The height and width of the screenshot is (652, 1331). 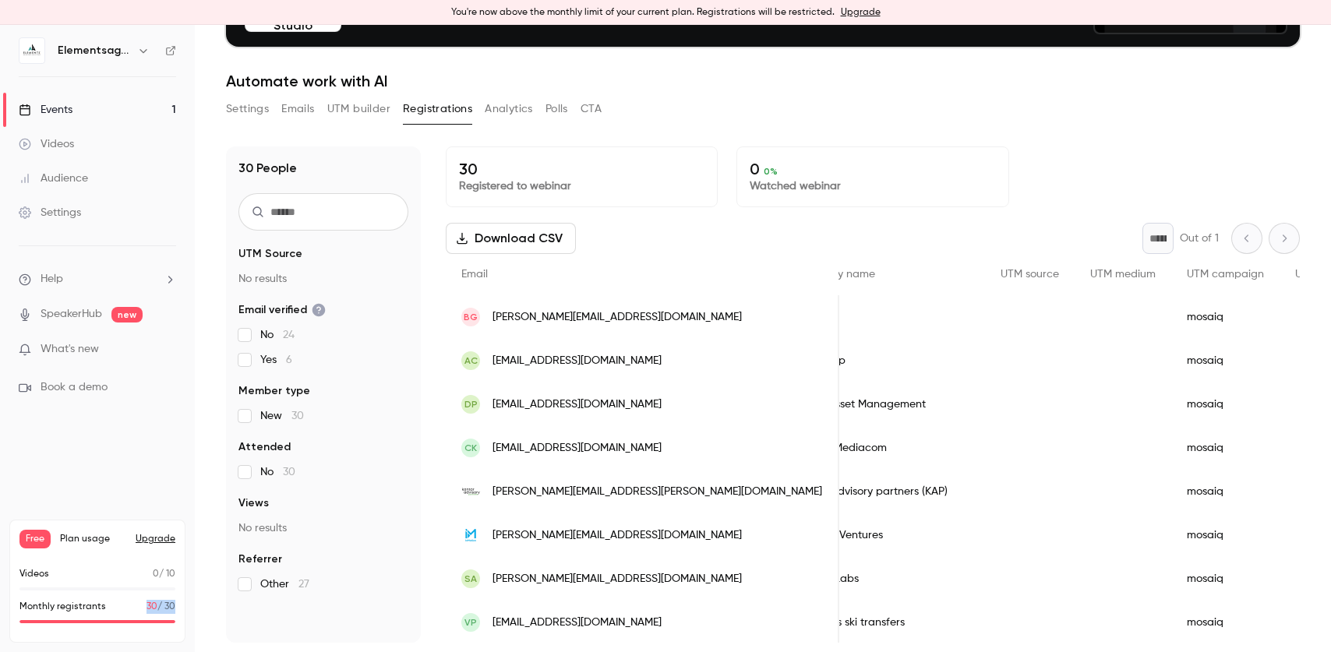 I want to click on button: Enter Studio, so click(x=293, y=16).